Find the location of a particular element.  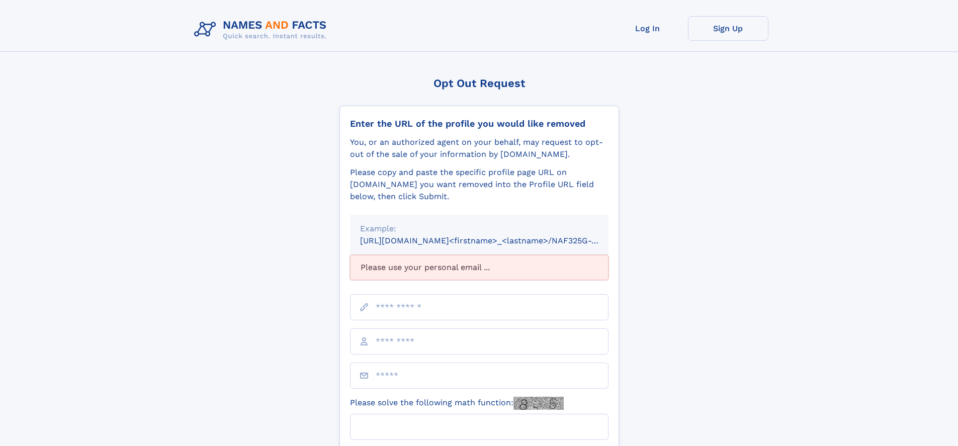

label: Please solve the following math function: is located at coordinates (457, 403).